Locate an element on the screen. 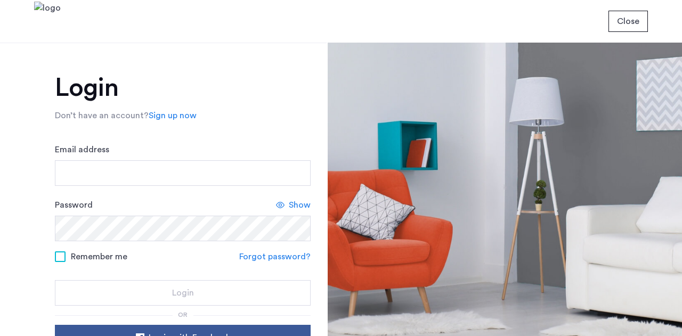 Image resolution: width=682 pixels, height=336 pixels. span: Remember me is located at coordinates (99, 257).